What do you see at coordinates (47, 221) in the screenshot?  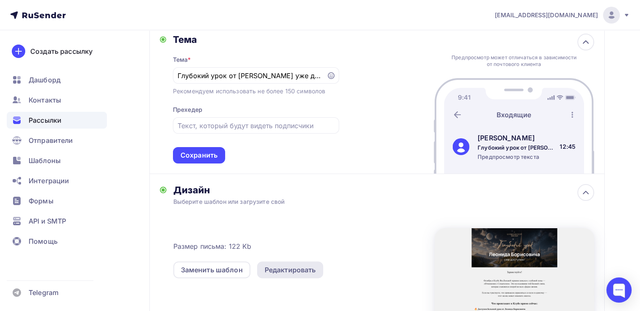 I see `span: API и SMTP` at bounding box center [47, 221].